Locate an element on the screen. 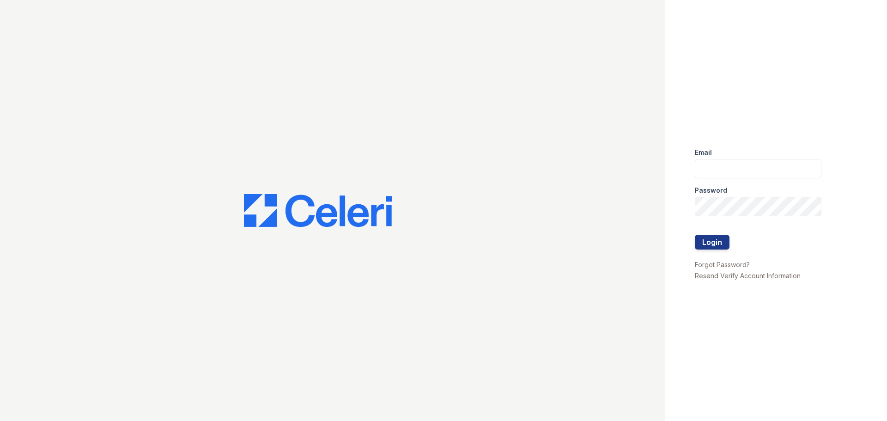 The image size is (887, 421). label: Email is located at coordinates (703, 152).